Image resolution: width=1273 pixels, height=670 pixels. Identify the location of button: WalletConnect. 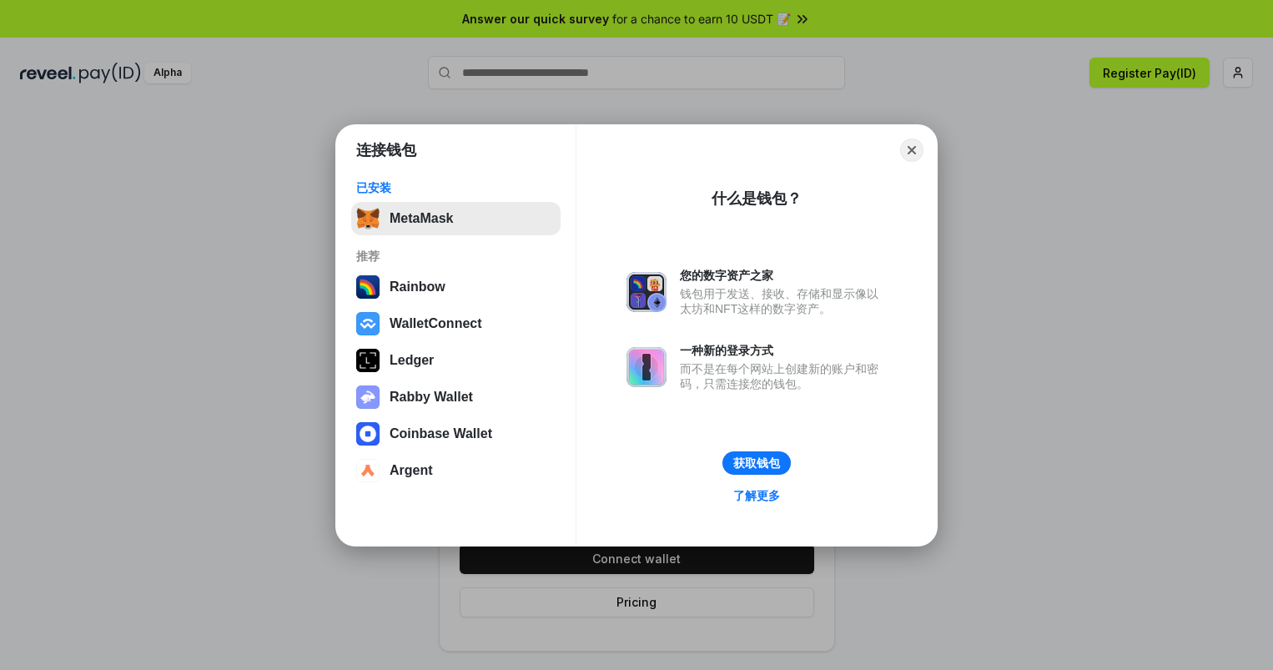
(455, 324).